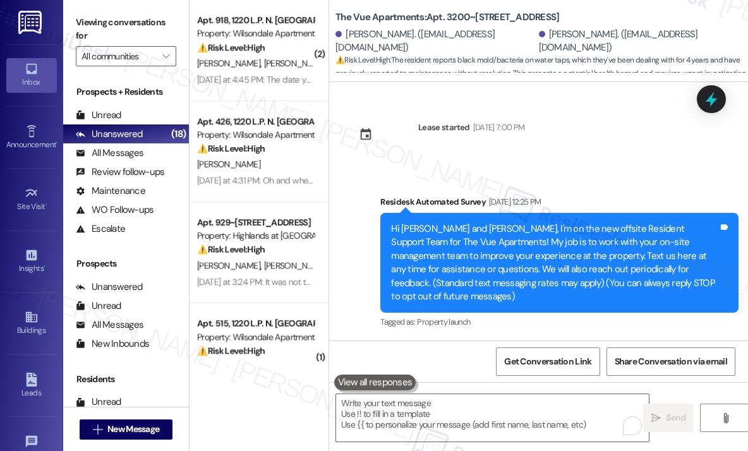  I want to click on label: Viewing conversations for, so click(126, 29).